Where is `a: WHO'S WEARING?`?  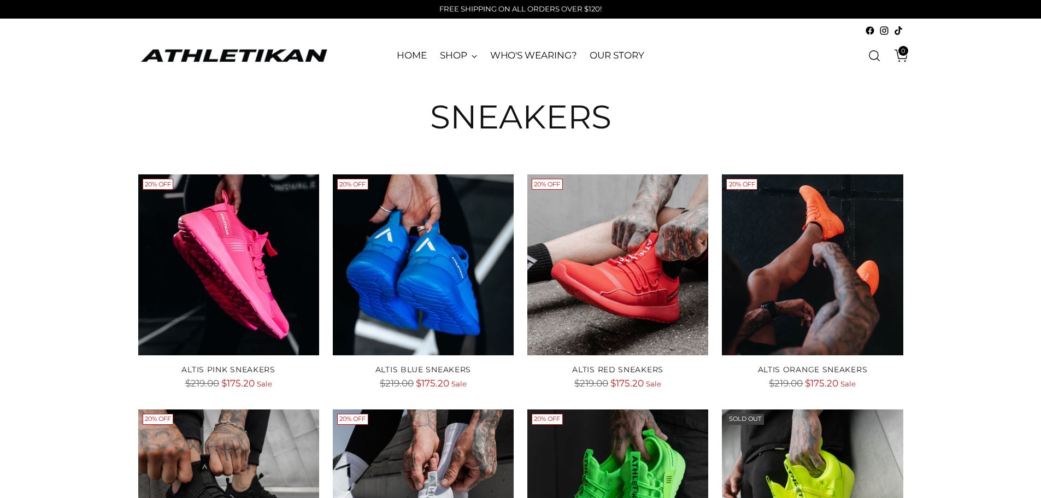 a: WHO'S WEARING? is located at coordinates (533, 56).